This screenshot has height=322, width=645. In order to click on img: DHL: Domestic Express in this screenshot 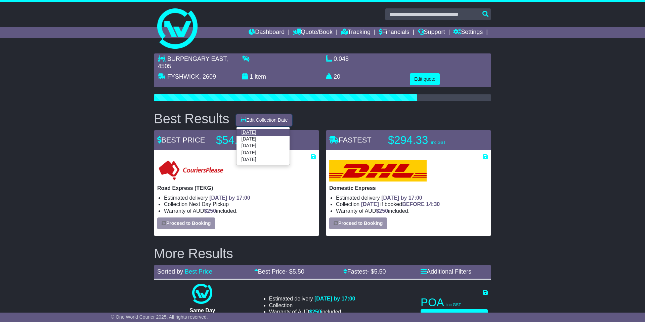, I will do `click(378, 171)`.